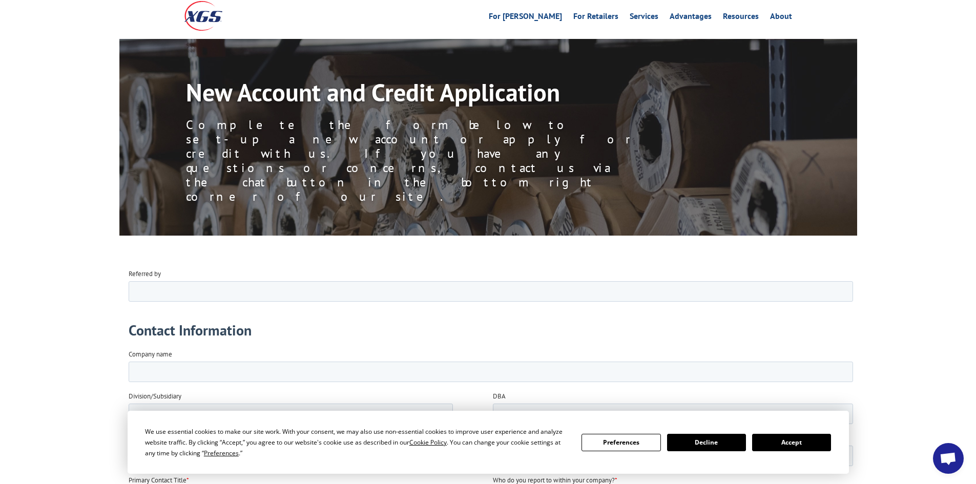 This screenshot has height=484, width=976. I want to click on span: Primary Contact Last Name, so click(402, 169).